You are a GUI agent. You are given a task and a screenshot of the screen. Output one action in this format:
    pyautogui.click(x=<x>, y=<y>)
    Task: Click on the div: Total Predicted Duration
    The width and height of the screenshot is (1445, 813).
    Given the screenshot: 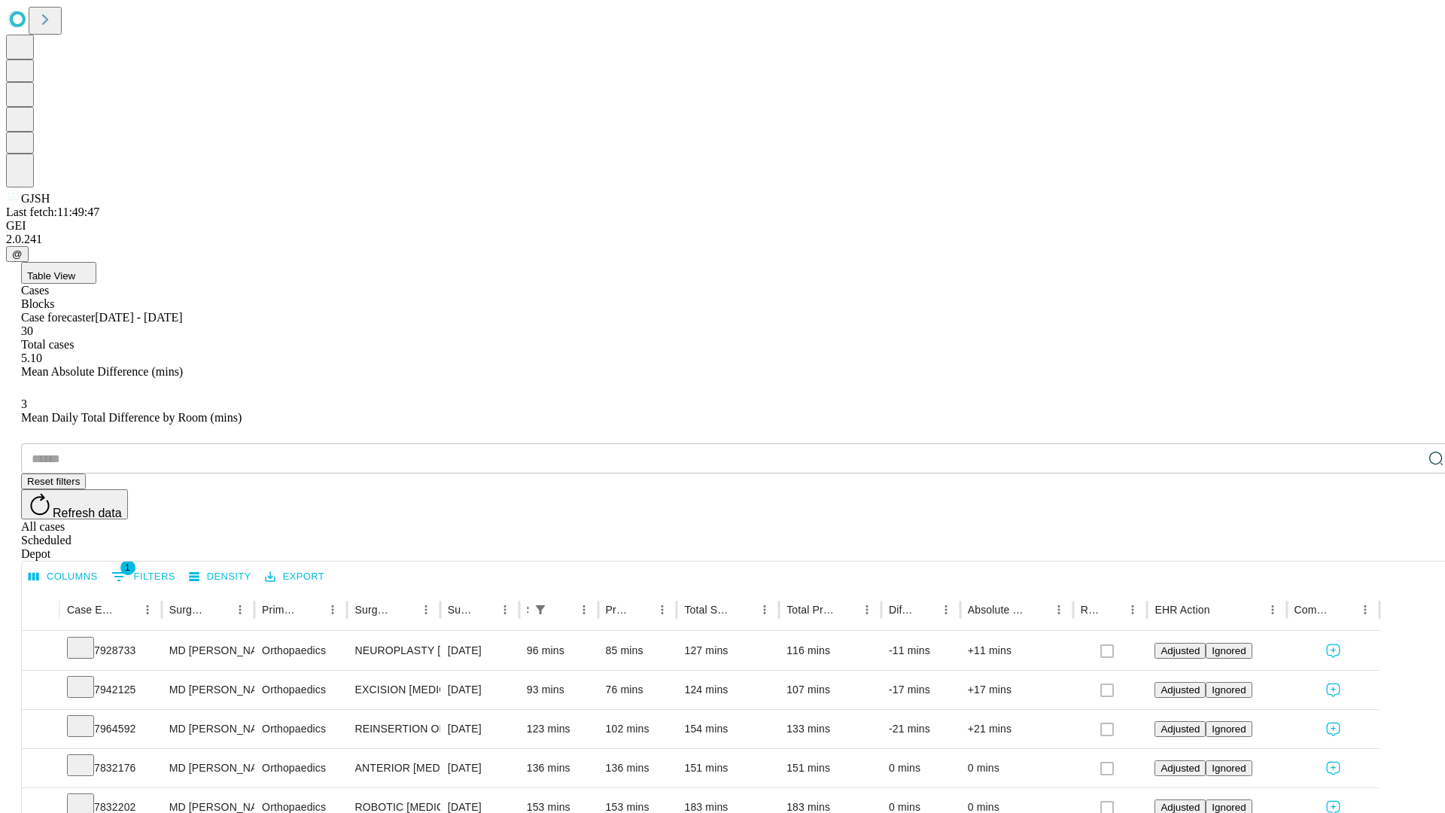 What is the action you would take?
    pyautogui.click(x=810, y=610)
    